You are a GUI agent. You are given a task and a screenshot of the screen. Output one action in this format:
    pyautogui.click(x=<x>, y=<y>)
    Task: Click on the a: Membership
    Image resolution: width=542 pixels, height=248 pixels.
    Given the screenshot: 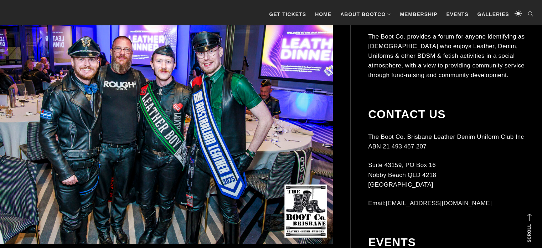 What is the action you would take?
    pyautogui.click(x=418, y=14)
    